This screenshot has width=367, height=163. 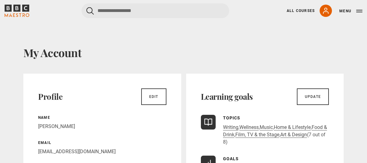 What do you see at coordinates (102, 143) in the screenshot?
I see `p: Email` at bounding box center [102, 143].